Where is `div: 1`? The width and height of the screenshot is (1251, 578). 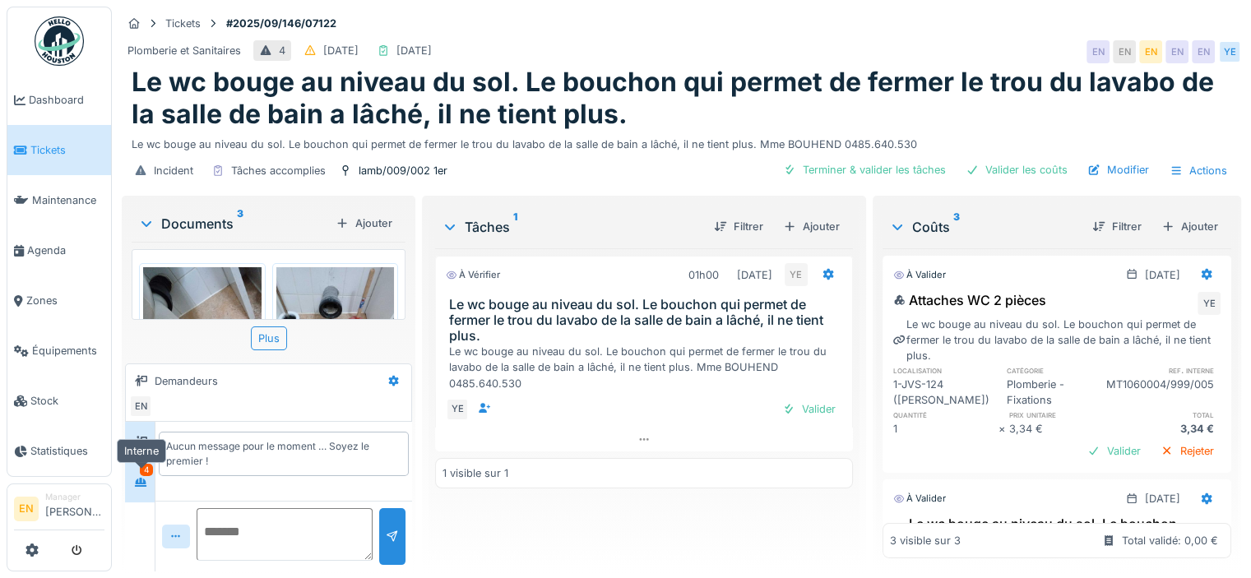 div: 1 is located at coordinates (946, 429).